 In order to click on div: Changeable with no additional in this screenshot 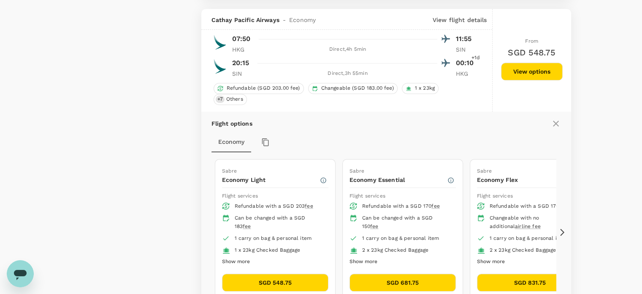, I will do `click(533, 222)`.